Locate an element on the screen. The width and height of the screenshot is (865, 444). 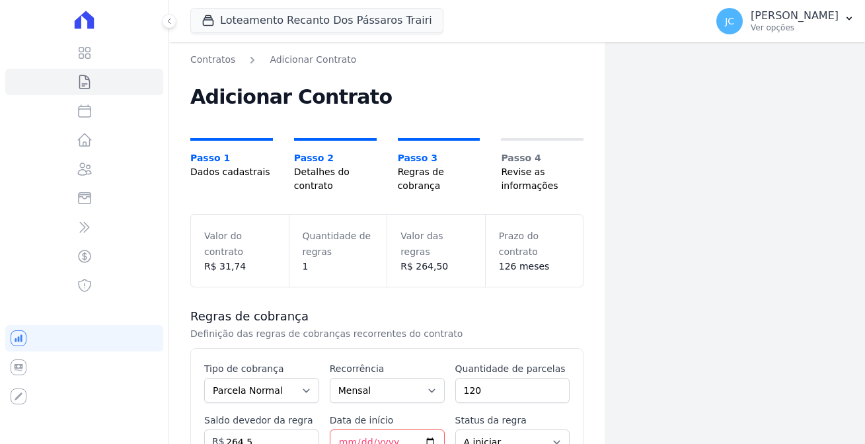
span: Passo 2 is located at coordinates (335, 158).